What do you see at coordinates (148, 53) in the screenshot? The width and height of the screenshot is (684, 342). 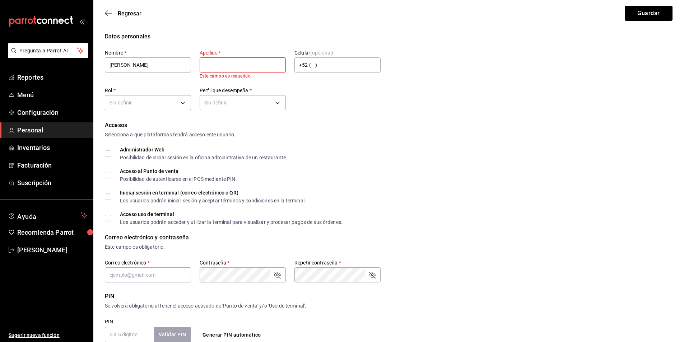 I see `label: Nombre` at bounding box center [148, 53].